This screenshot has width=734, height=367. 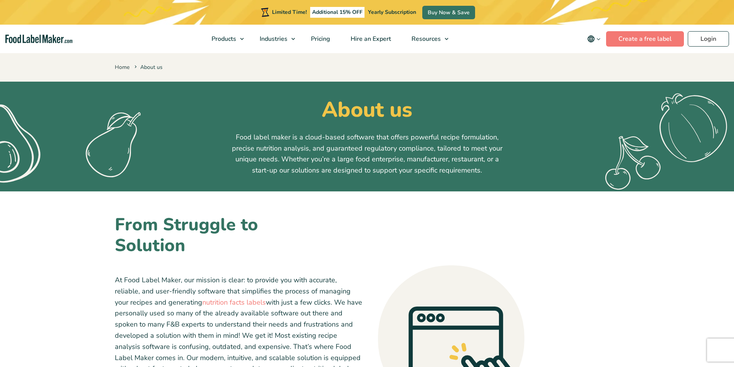 I want to click on a: Pricing, so click(x=320, y=39).